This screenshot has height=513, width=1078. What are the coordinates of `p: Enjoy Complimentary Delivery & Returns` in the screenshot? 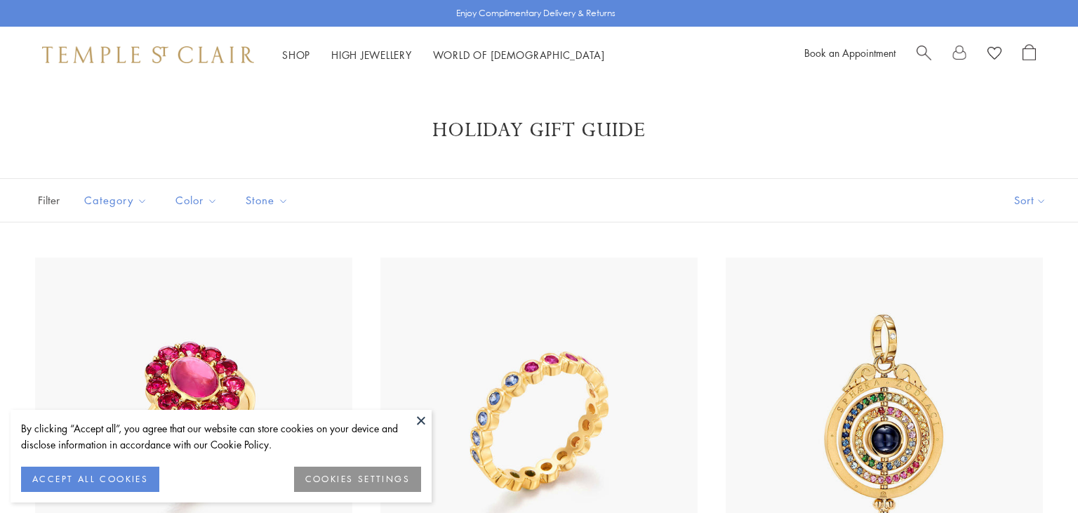 It's located at (536, 13).